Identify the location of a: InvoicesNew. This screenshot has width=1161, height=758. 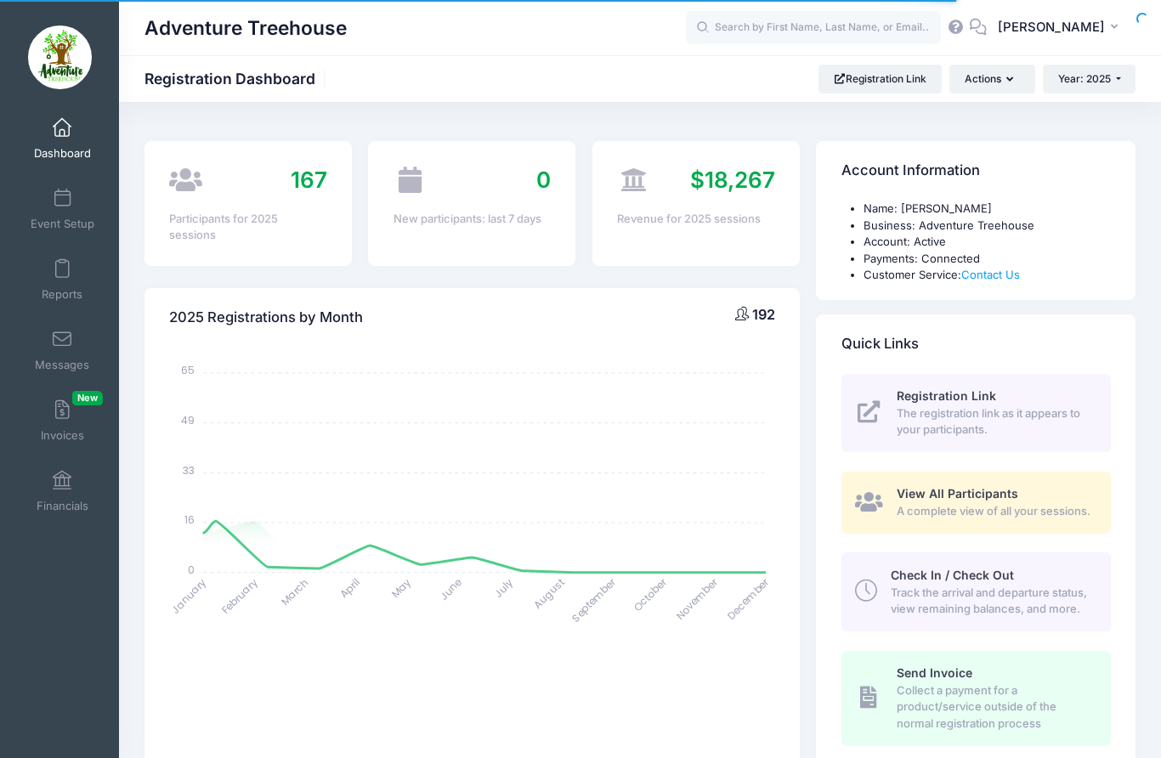
(62, 421).